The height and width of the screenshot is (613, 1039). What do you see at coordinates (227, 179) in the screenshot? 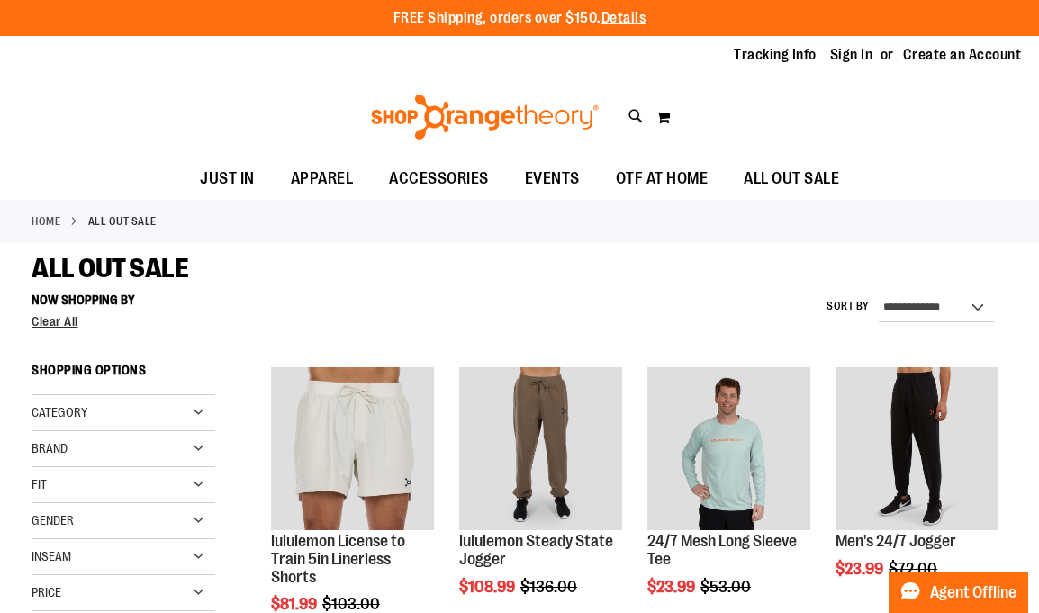
I see `a: JUST IN` at bounding box center [227, 179].